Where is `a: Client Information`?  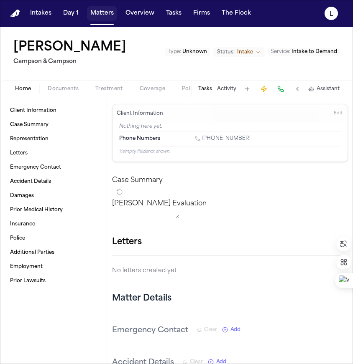 a: Client Information is located at coordinates (53, 111).